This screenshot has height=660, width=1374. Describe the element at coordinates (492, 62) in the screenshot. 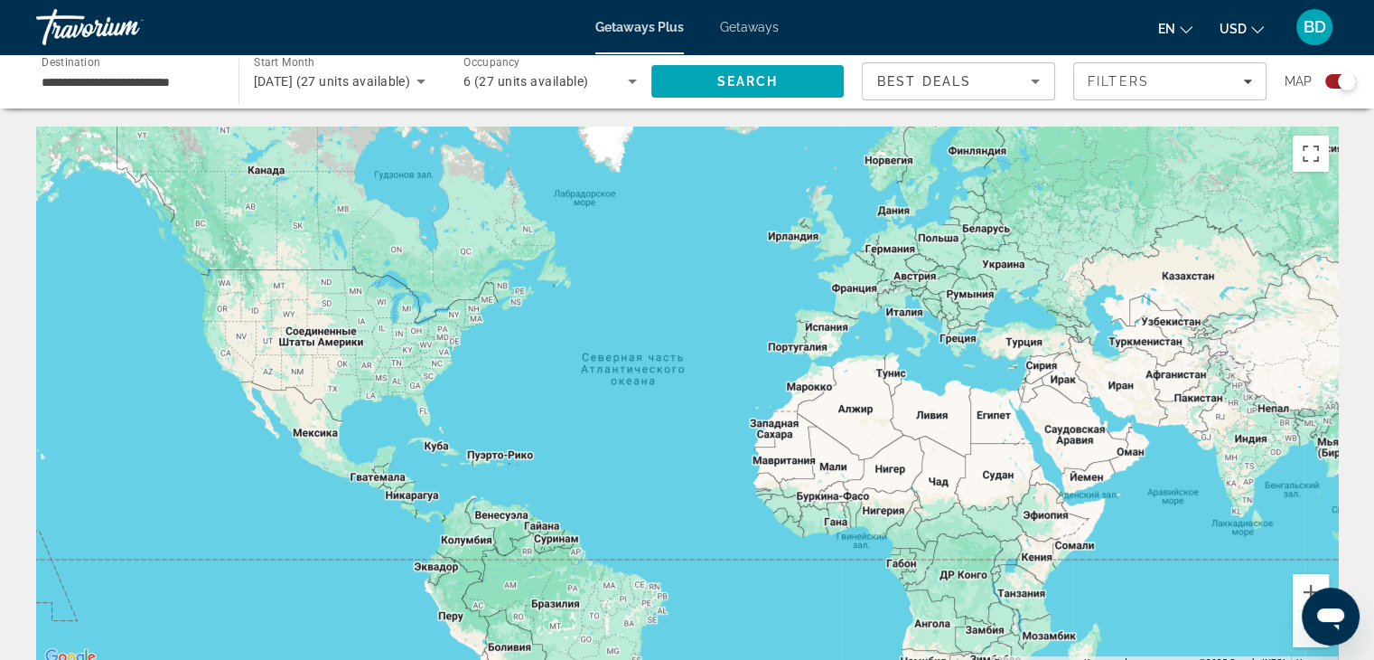

I see `span: Occupancy` at that location.